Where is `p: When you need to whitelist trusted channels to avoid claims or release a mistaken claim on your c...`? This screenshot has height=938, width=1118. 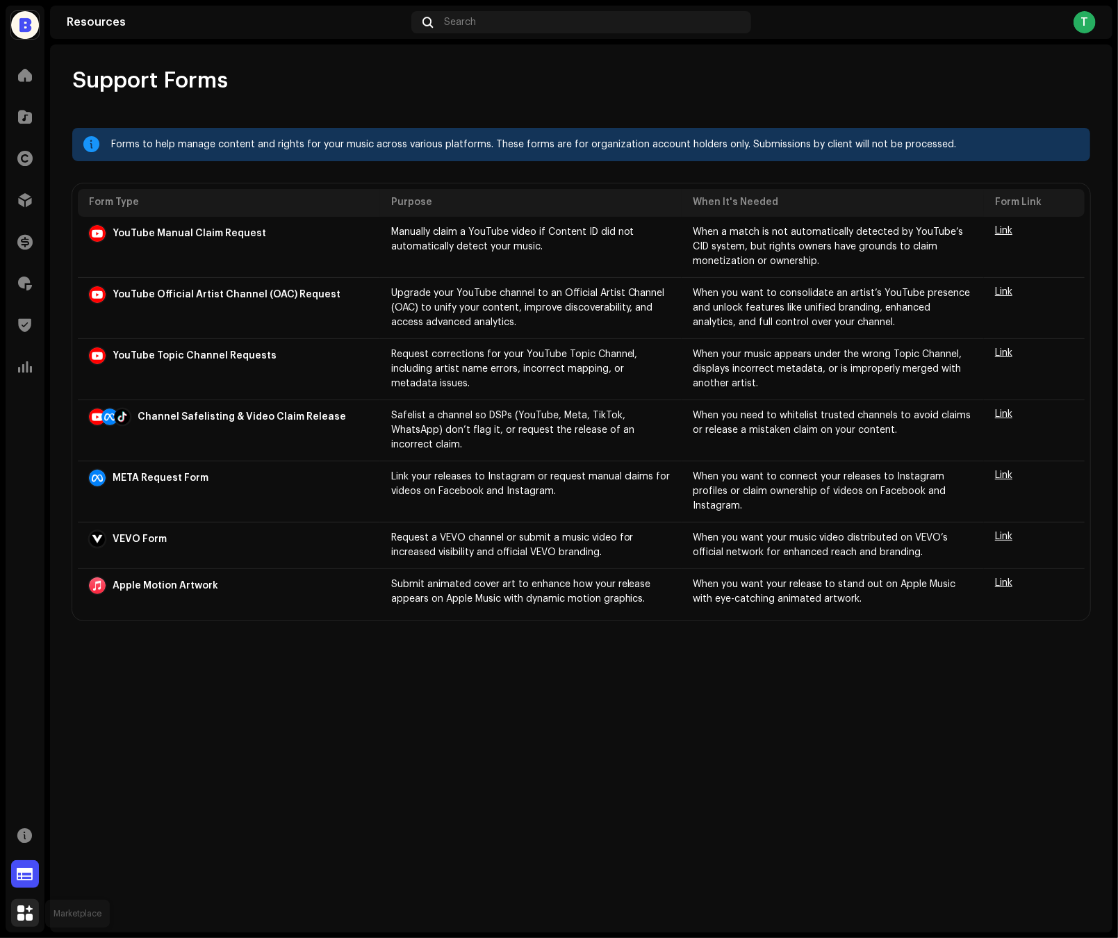 p: When you need to whitelist trusted channels to avoid claims or release a mistaken claim on your c... is located at coordinates (832, 423).